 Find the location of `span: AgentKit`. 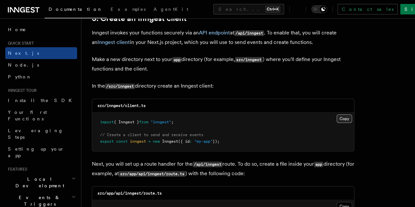

span: AgentKit is located at coordinates (171, 9).